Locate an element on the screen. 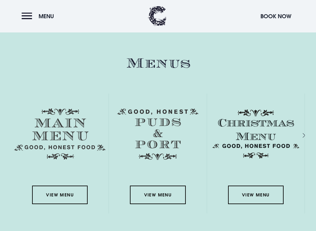 The width and height of the screenshot is (316, 231). span: Menu is located at coordinates (46, 16).